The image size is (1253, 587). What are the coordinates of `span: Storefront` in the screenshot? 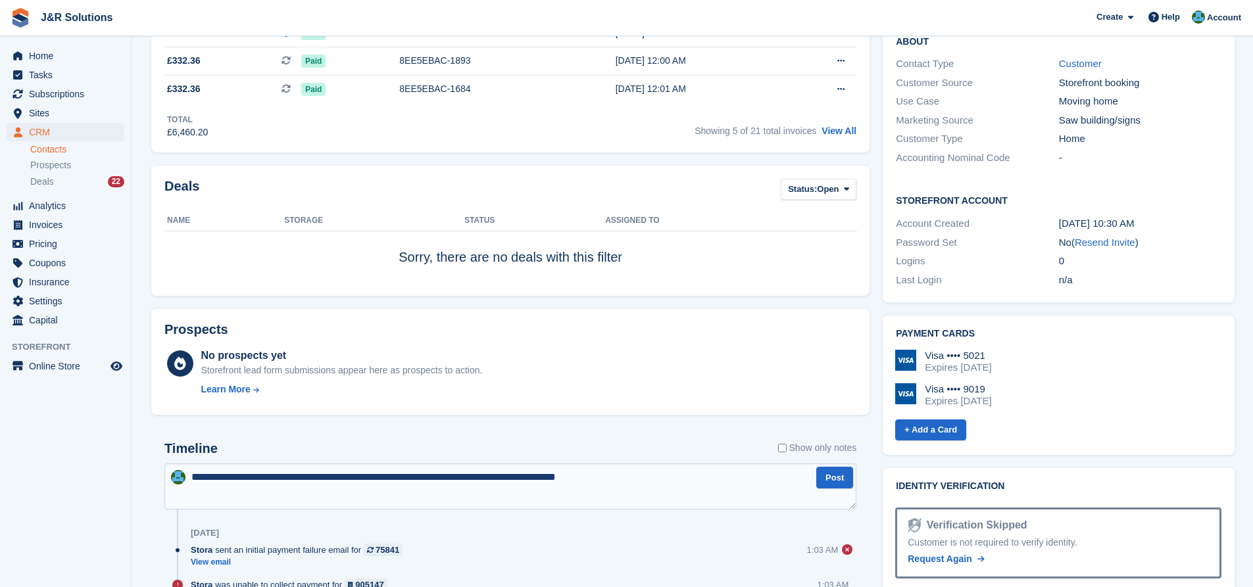 It's located at (71, 347).